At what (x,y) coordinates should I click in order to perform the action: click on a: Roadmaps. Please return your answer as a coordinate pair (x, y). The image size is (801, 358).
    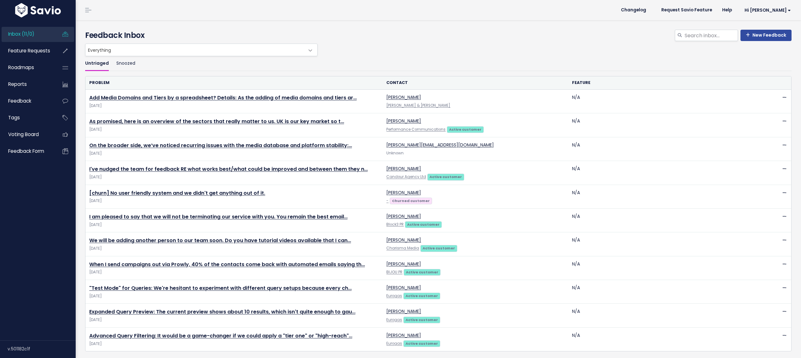
    Looking at the image, I should click on (27, 68).